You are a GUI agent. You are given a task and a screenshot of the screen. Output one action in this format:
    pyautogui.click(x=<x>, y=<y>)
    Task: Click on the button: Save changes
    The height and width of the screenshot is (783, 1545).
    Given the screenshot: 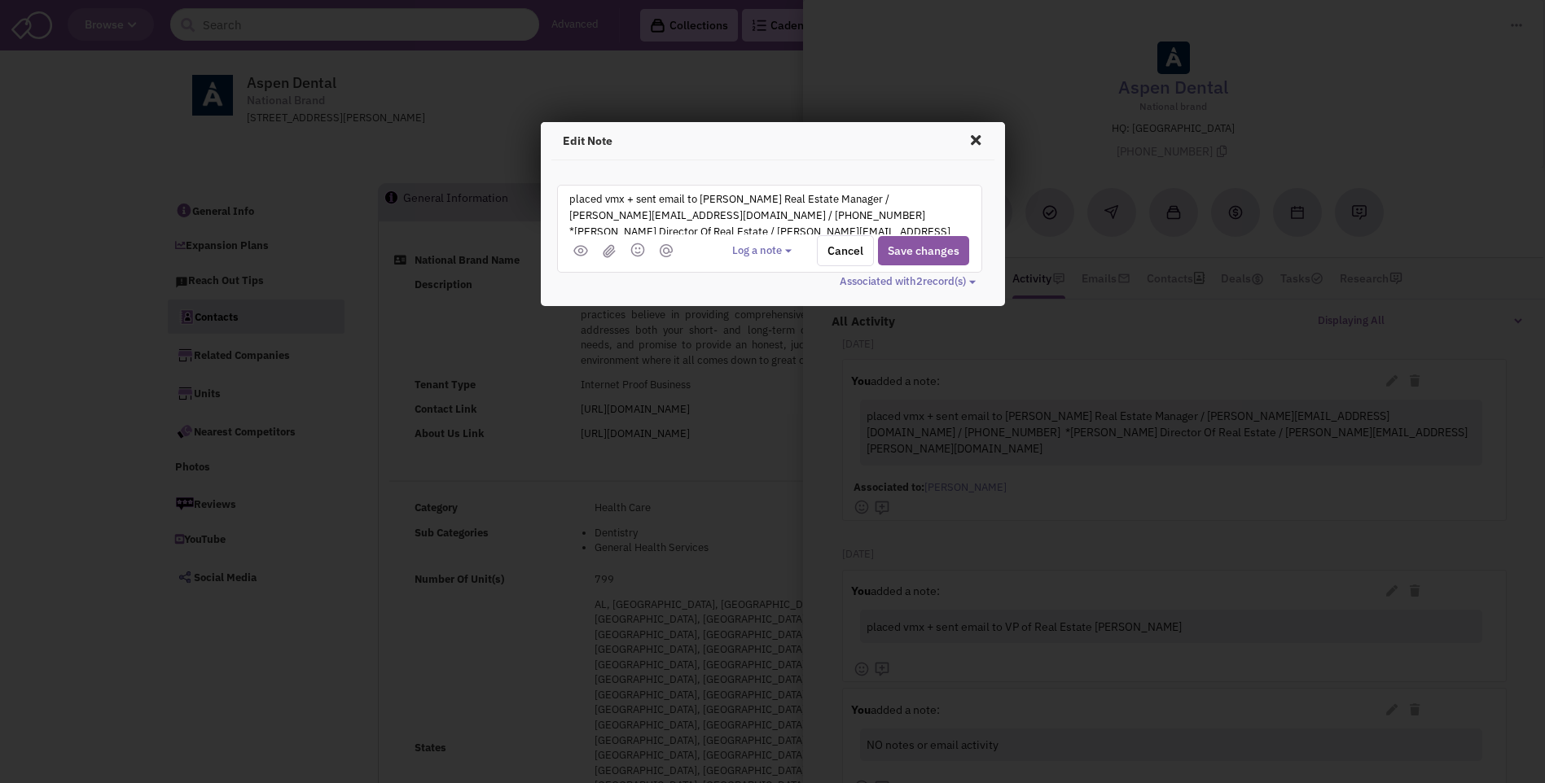 What is the action you would take?
    pyautogui.click(x=924, y=251)
    